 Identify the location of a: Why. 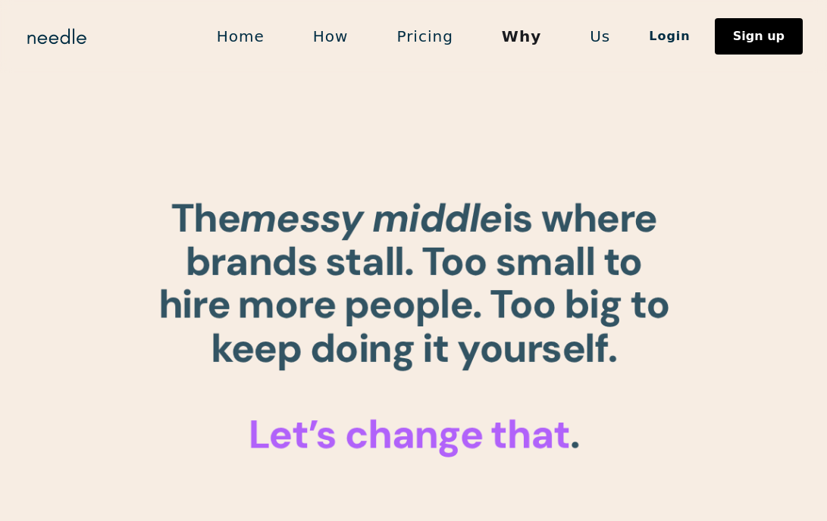
(521, 36).